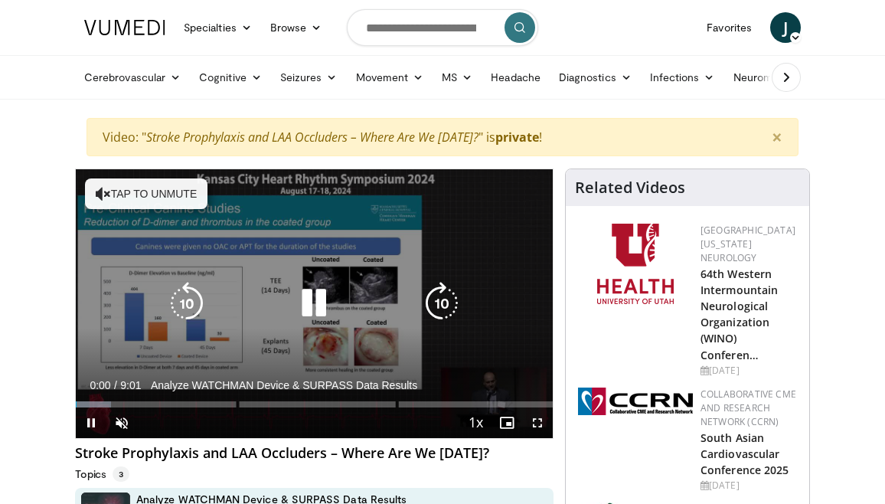 The width and height of the screenshot is (885, 504). What do you see at coordinates (517, 137) in the screenshot?
I see `strong: private` at bounding box center [517, 137].